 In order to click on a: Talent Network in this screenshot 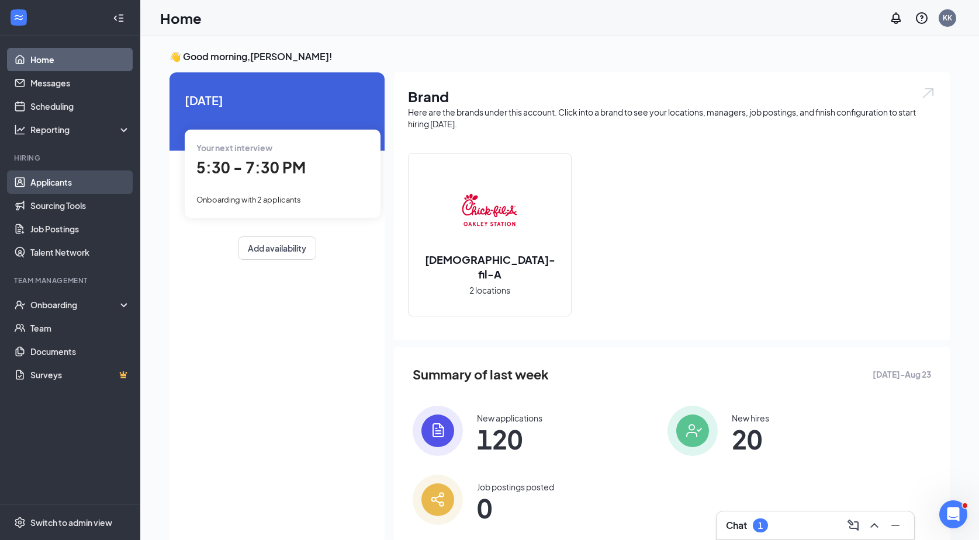, I will do `click(80, 252)`.